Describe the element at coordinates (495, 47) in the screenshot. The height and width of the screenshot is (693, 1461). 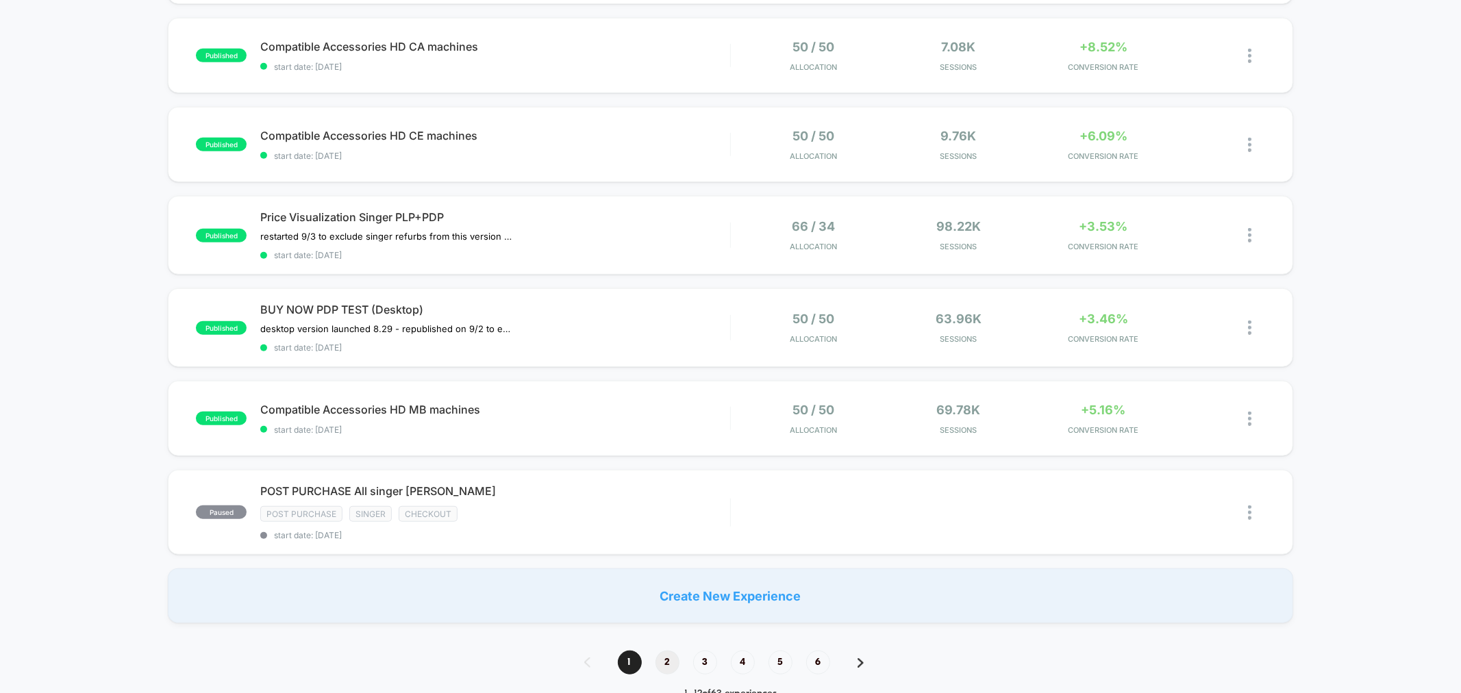
I see `span: Compatible Accessories HD CA machines` at that location.